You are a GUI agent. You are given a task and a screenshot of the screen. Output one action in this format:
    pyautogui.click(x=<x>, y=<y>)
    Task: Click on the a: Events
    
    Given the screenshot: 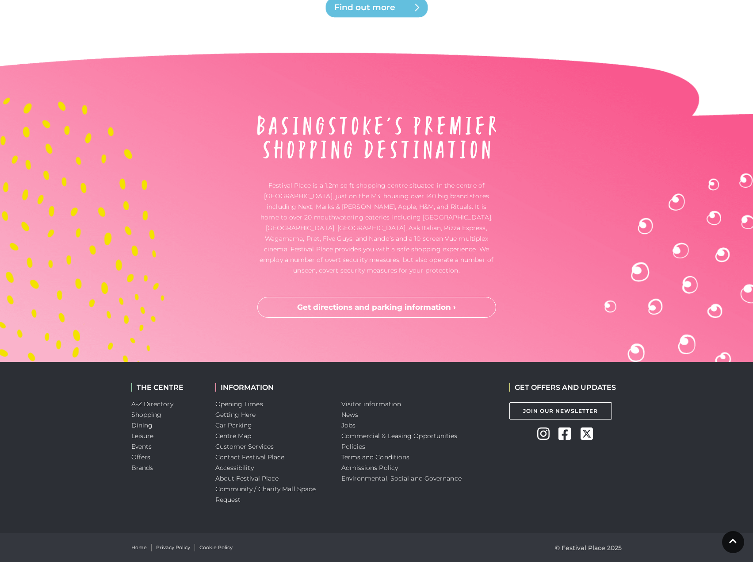 What is the action you would take?
    pyautogui.click(x=142, y=446)
    